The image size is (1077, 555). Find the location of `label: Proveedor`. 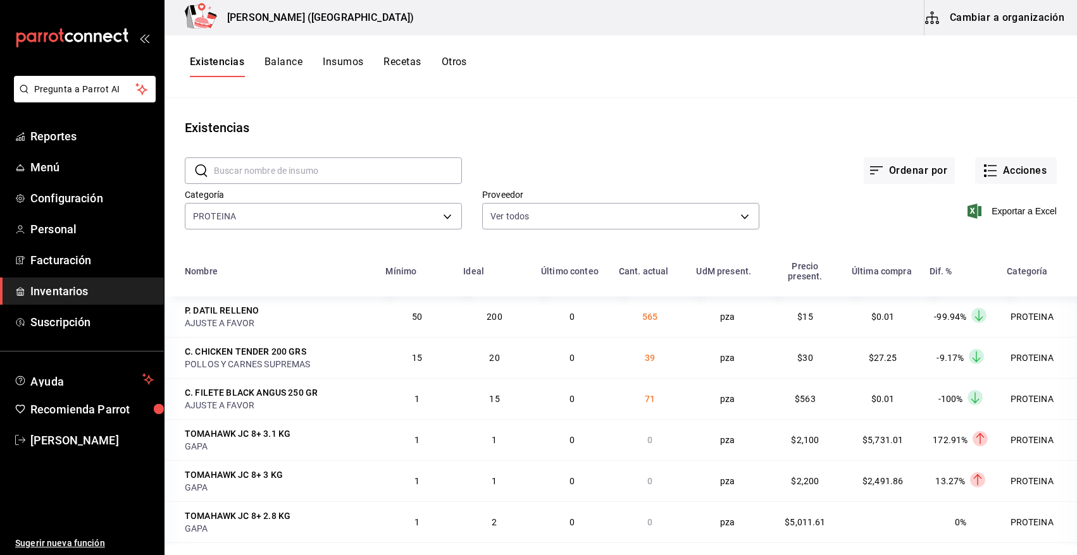

label: Proveedor is located at coordinates (621, 195).